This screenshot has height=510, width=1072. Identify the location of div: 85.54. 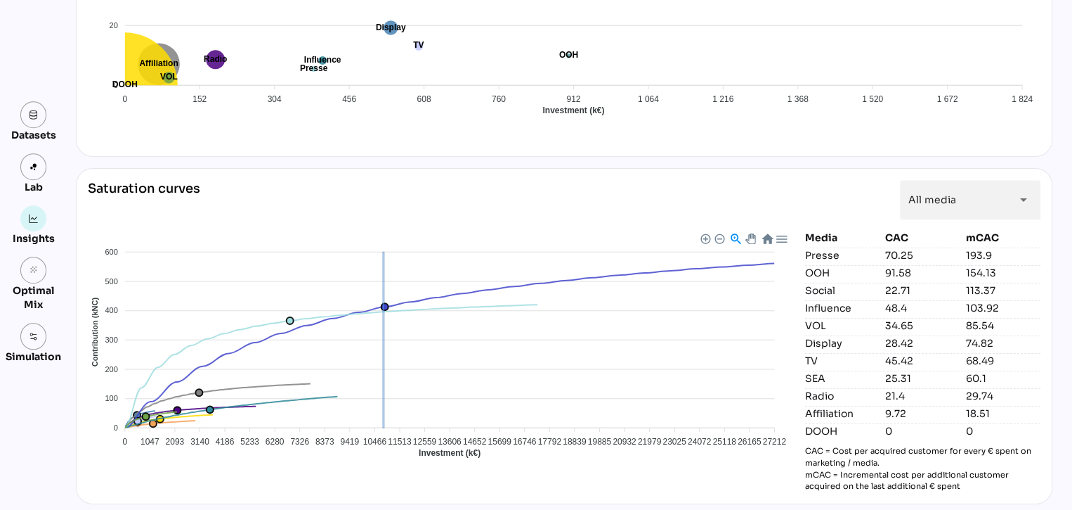
(1004, 325).